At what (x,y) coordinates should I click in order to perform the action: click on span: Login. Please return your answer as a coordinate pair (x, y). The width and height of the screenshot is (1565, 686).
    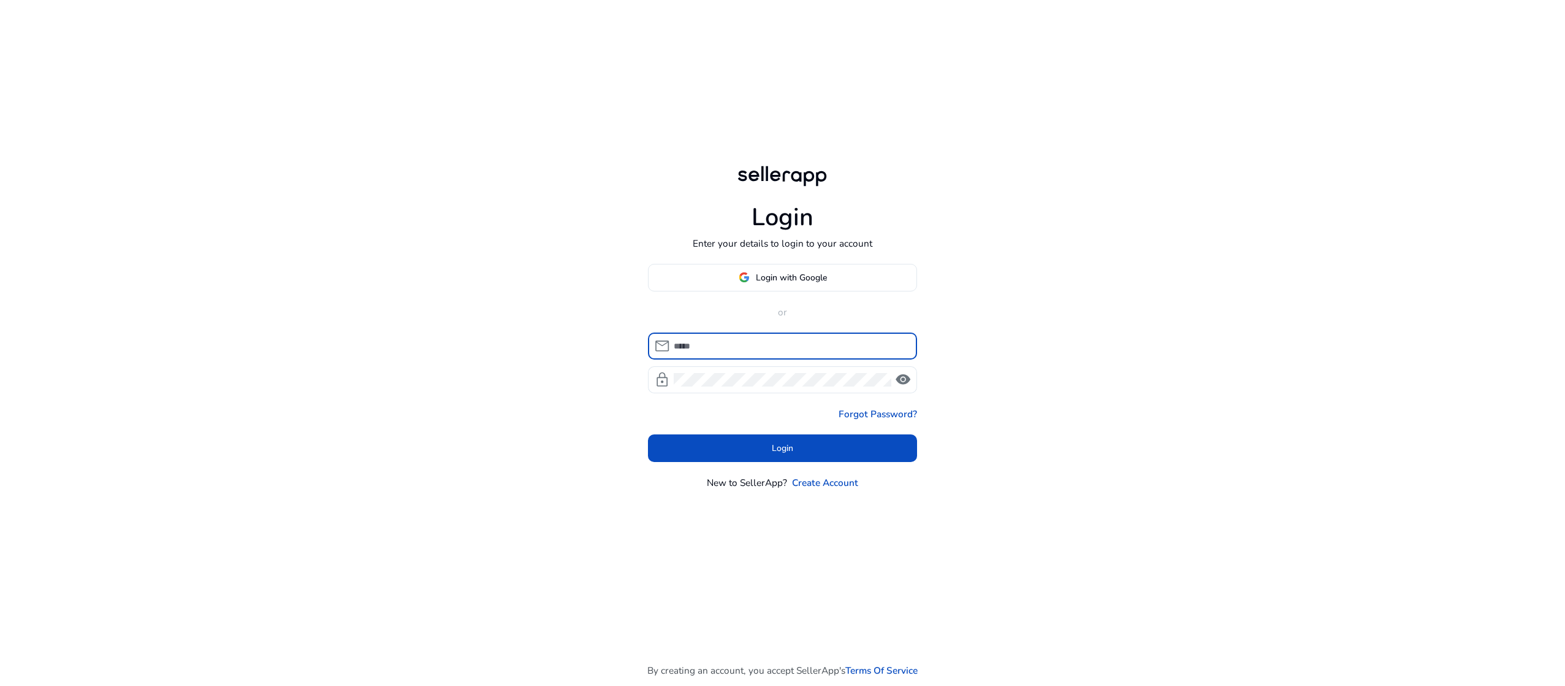
    Looking at the image, I should click on (782, 448).